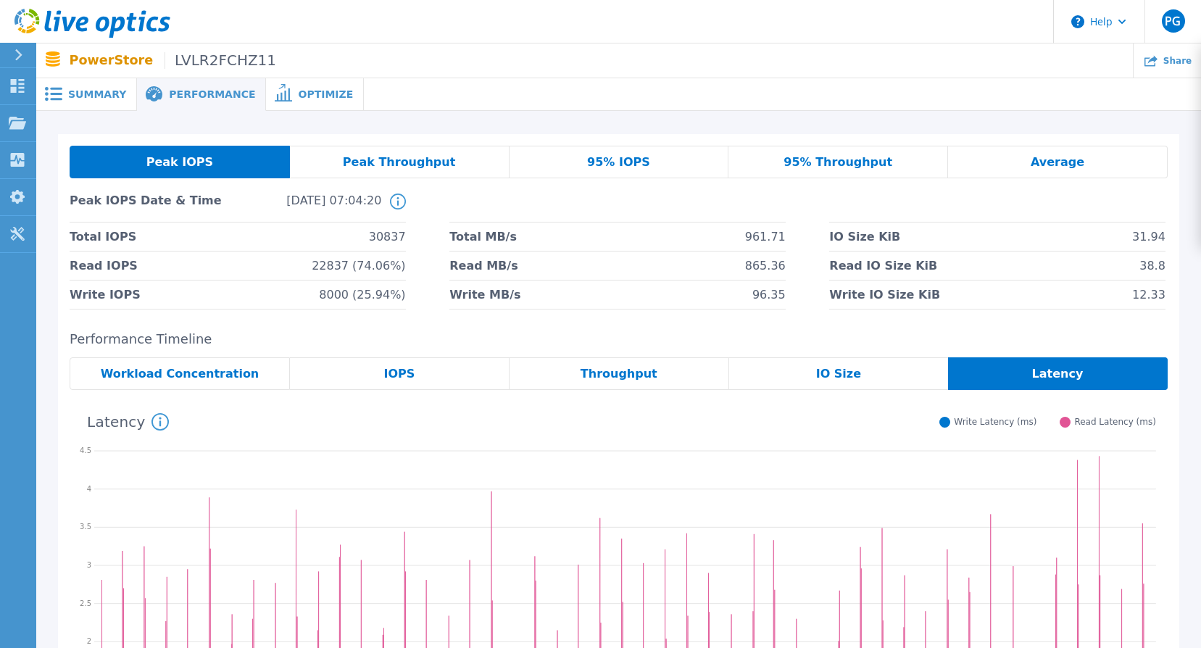 Image resolution: width=1201 pixels, height=648 pixels. What do you see at coordinates (89, 489) in the screenshot?
I see `text: 4` at bounding box center [89, 489].